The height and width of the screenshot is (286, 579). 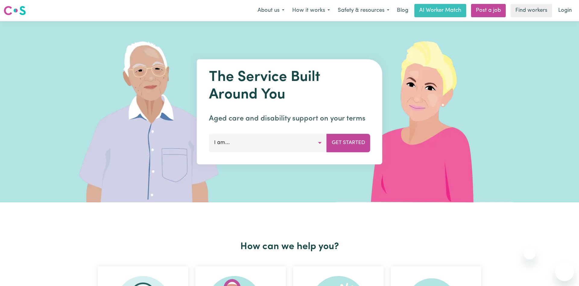 I want to click on button: How it works, so click(x=311, y=11).